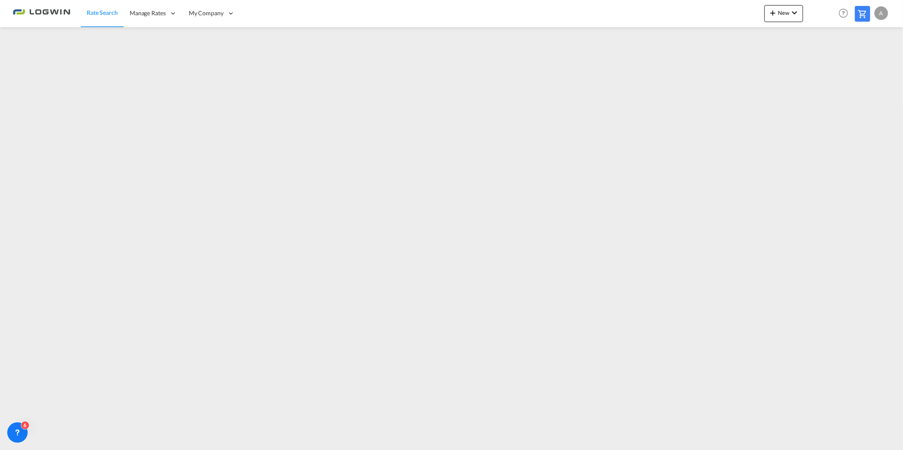 The image size is (903, 450). I want to click on button: icon-plus 400-fgNewicon-chevron-down, so click(783, 14).